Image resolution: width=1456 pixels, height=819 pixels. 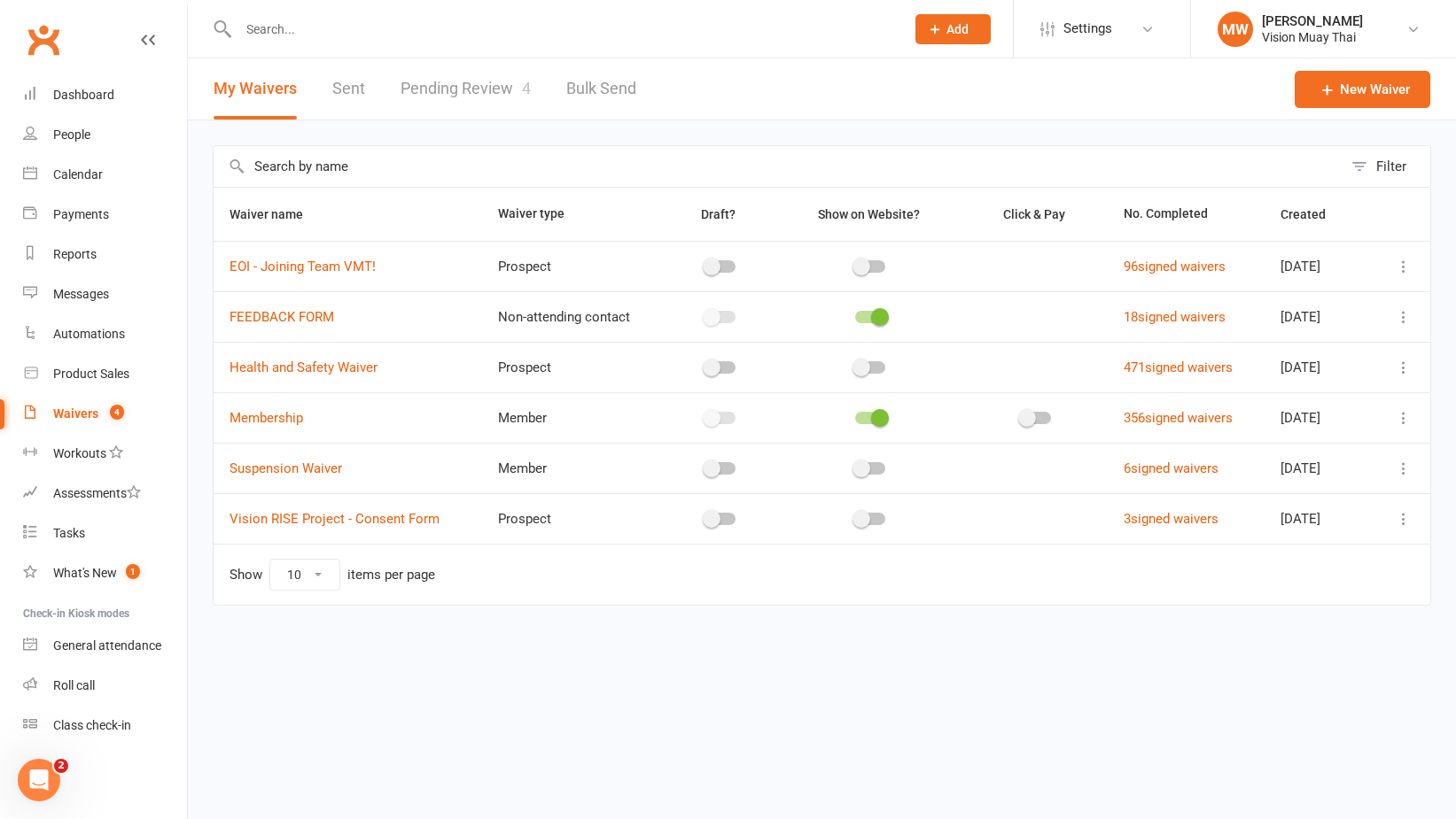 What do you see at coordinates (78, 175) in the screenshot?
I see `div: Calendar` at bounding box center [78, 175].